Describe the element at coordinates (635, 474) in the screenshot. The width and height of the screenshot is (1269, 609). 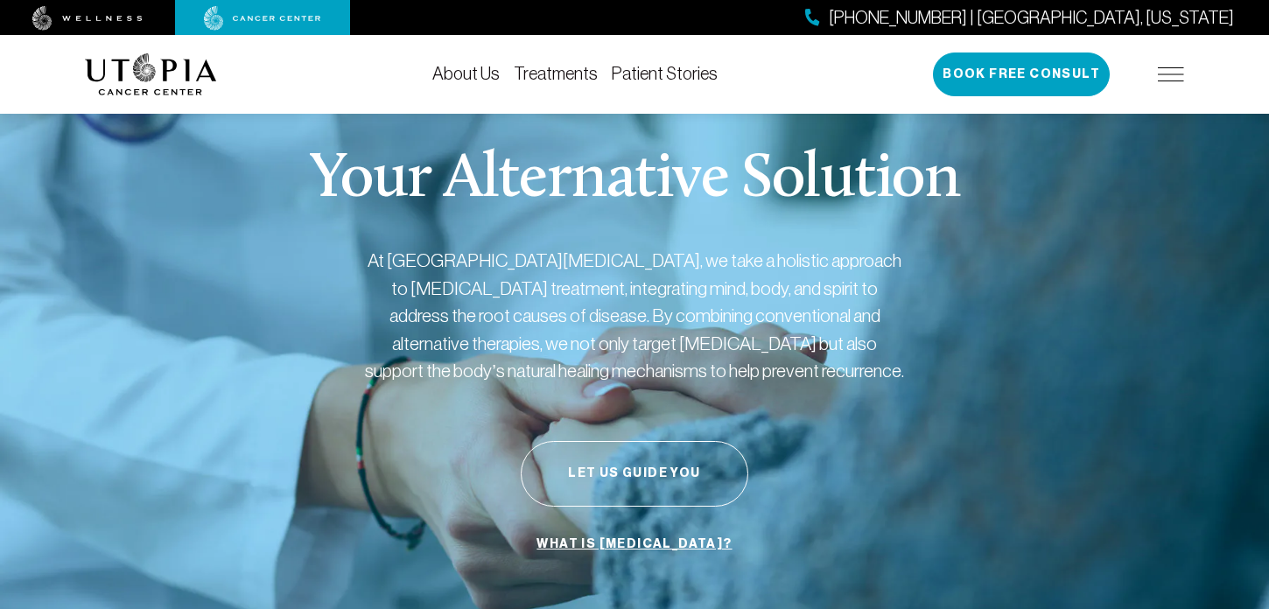
I see `button: Let Us Guide You` at that location.